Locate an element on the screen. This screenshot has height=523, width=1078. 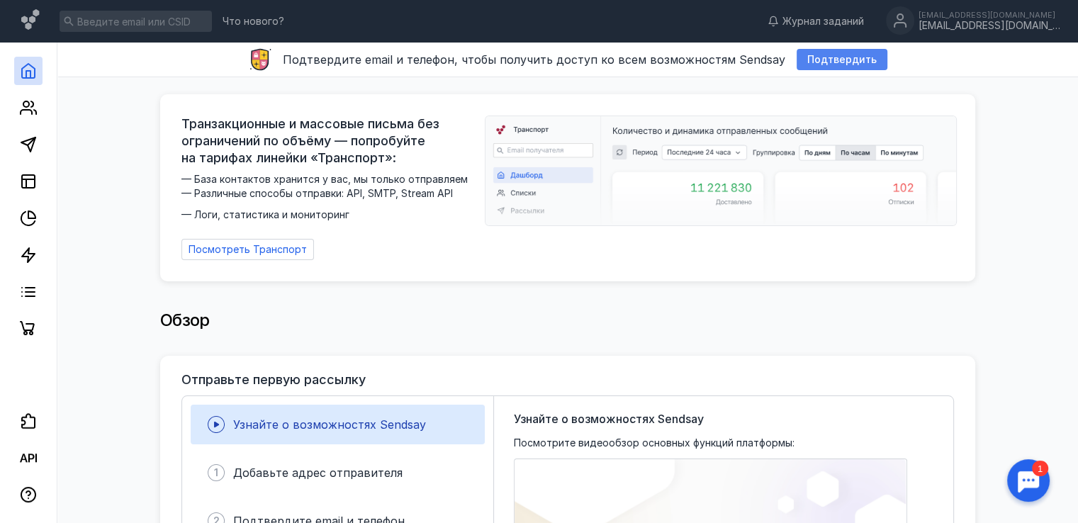
span: Обзор is located at coordinates (185, 319).